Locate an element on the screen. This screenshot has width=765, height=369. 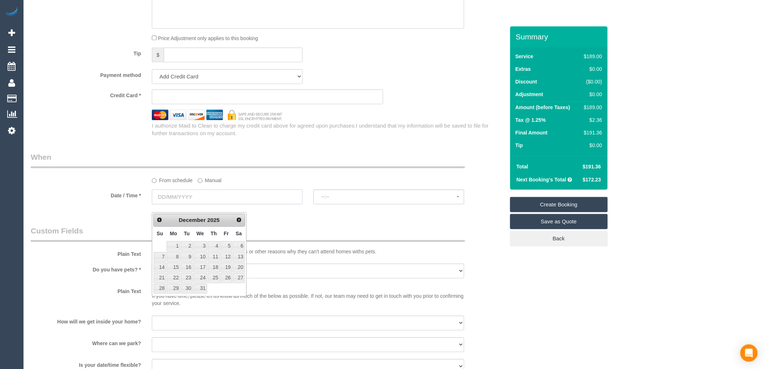
span: Next is located at coordinates (239, 220).